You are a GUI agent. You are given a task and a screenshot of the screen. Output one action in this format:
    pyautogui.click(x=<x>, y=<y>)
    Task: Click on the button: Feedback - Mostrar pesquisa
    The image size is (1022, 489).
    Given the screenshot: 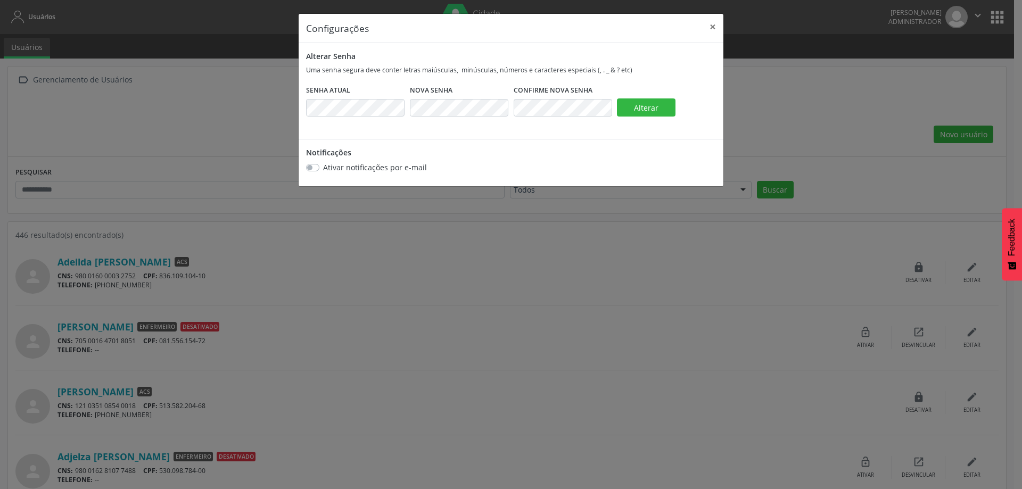 What is the action you would take?
    pyautogui.click(x=1012, y=244)
    